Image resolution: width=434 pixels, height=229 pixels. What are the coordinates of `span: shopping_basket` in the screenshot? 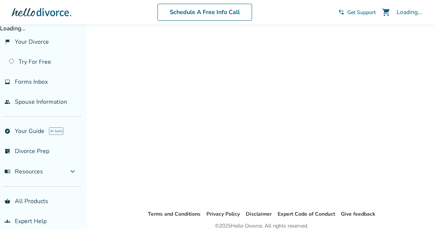 It's located at (7, 201).